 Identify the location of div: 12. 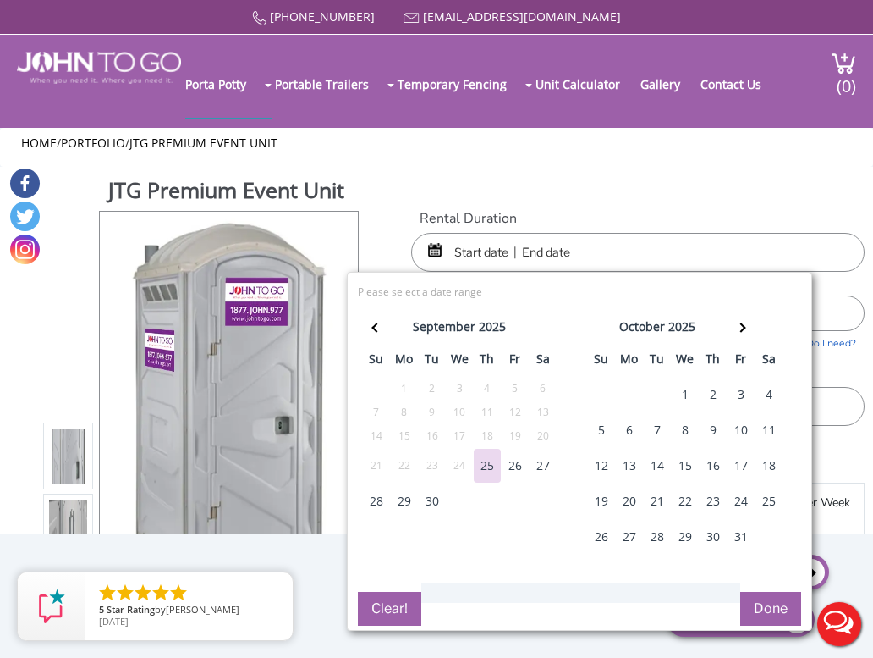
(602, 465).